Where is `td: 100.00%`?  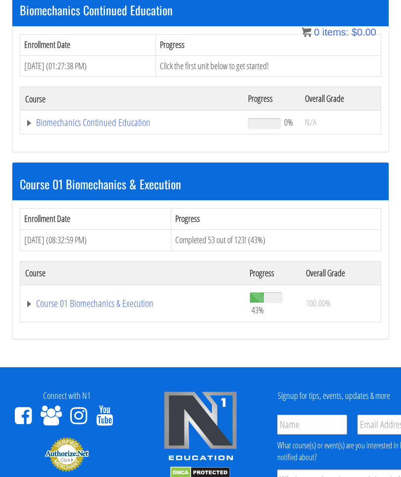 td: 100.00% is located at coordinates (341, 303).